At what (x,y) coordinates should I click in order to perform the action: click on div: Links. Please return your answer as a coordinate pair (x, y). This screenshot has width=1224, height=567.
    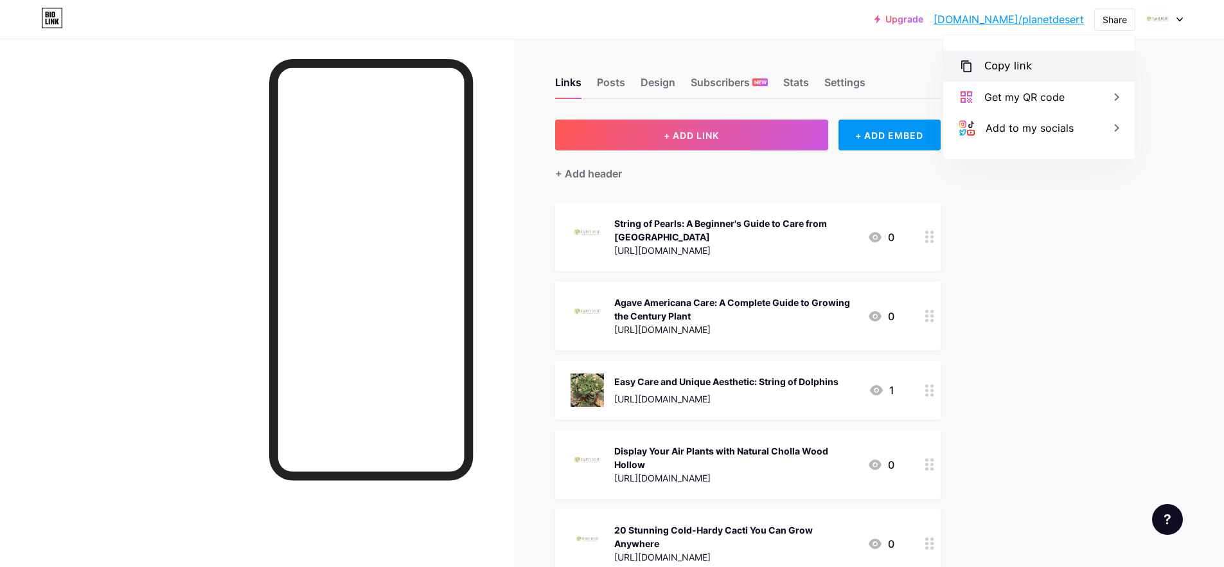
    Looking at the image, I should click on (568, 86).